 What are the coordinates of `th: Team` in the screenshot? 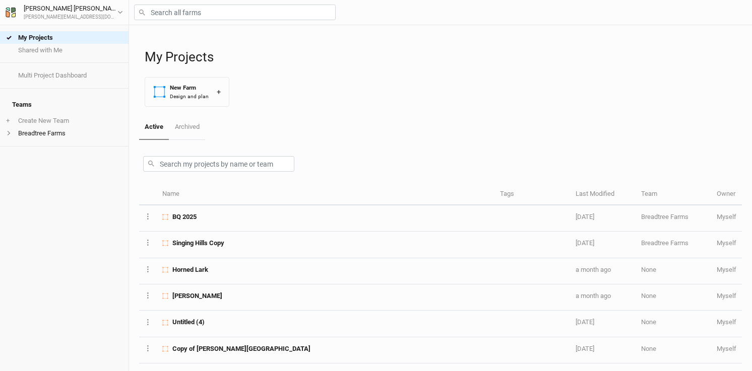 It's located at (673, 194).